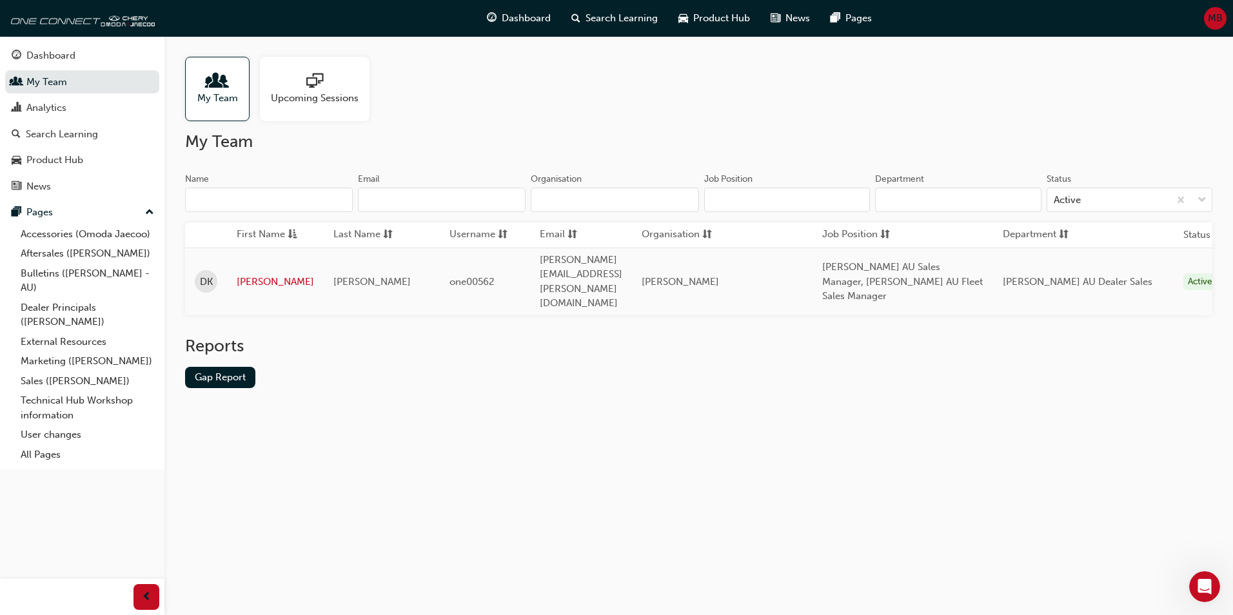  I want to click on button: Last Namesorting-icon, so click(369, 235).